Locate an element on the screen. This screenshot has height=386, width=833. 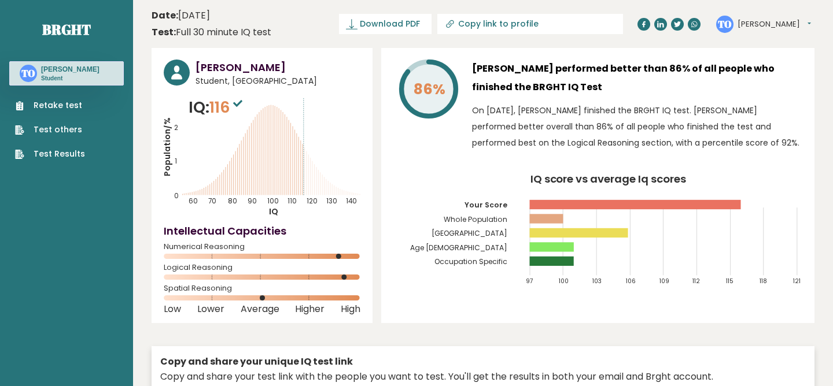
span: Average is located at coordinates (260, 309).